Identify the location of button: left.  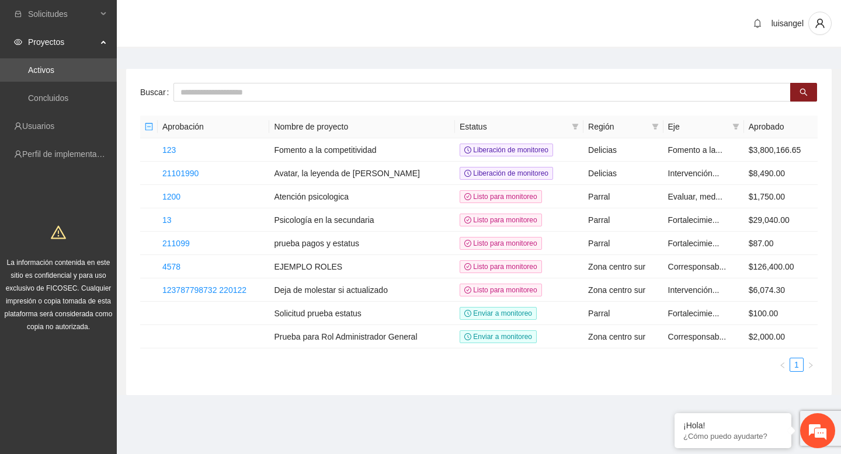
(783, 365).